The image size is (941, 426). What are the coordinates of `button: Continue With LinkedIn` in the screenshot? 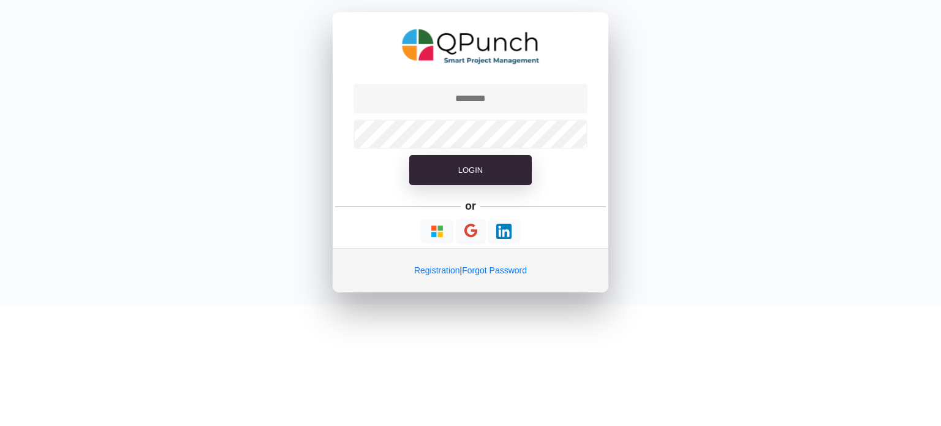 It's located at (504, 231).